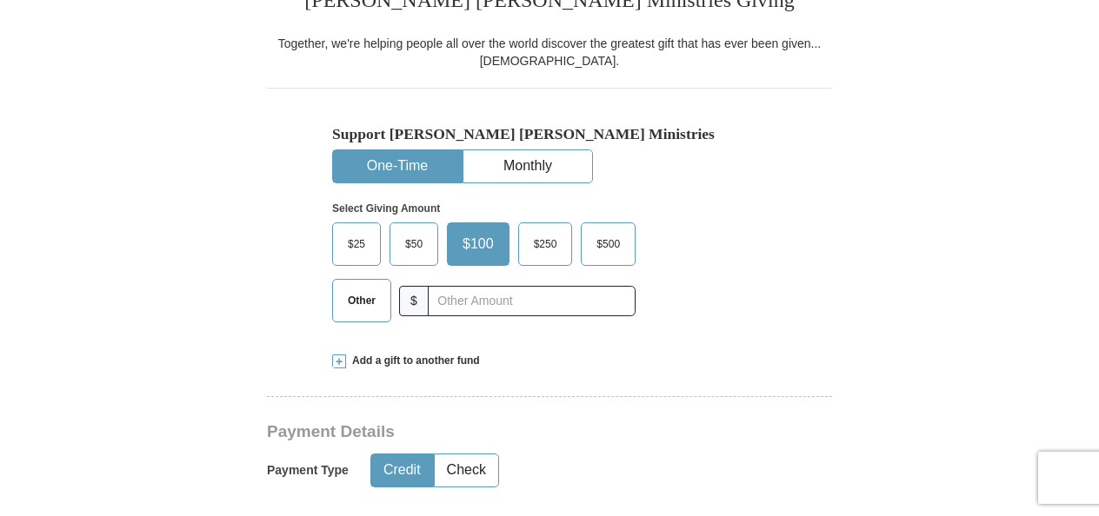 This screenshot has width=1099, height=516. Describe the element at coordinates (414, 244) in the screenshot. I see `span: $50` at that location.